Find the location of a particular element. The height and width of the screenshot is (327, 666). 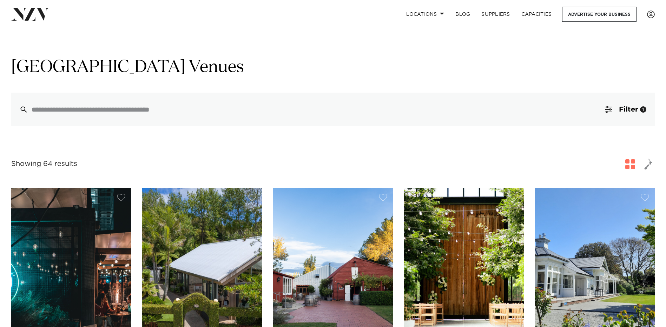

button: Filter1 is located at coordinates (626, 110).